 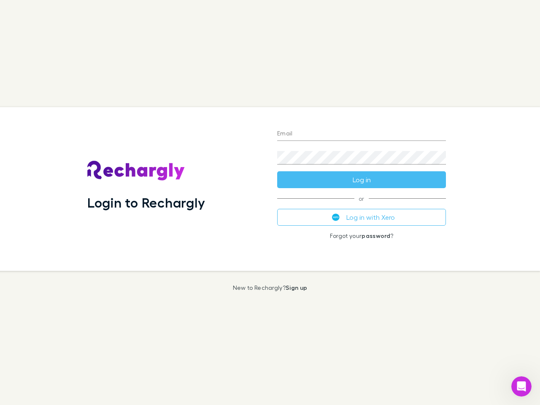 What do you see at coordinates (361, 180) in the screenshot?
I see `button: Log in` at bounding box center [361, 180].